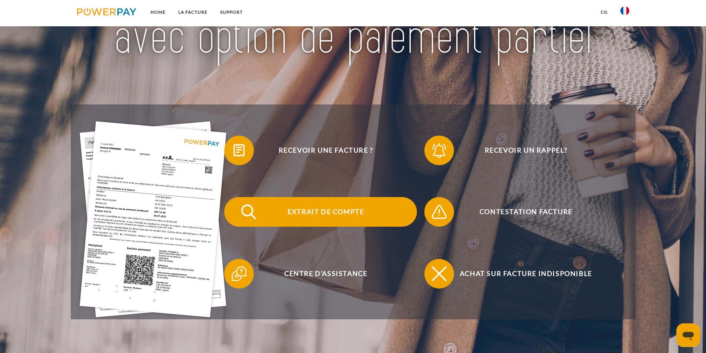 The width and height of the screenshot is (706, 353). What do you see at coordinates (321, 151) in the screenshot?
I see `a: Recevoir une facture ?` at bounding box center [321, 151].